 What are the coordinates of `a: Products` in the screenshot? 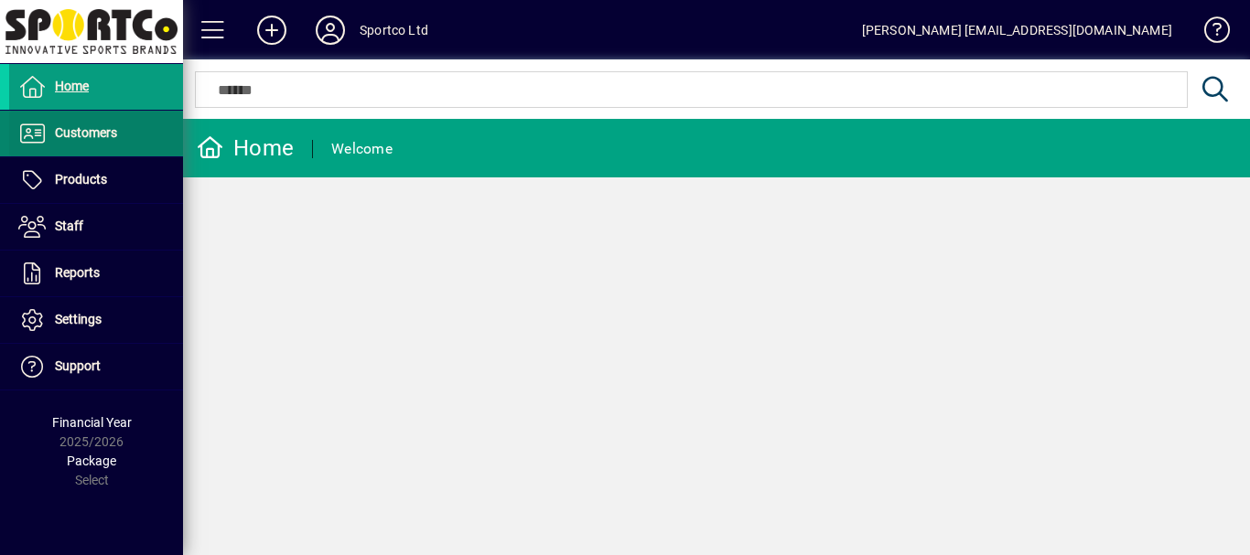 It's located at (96, 180).